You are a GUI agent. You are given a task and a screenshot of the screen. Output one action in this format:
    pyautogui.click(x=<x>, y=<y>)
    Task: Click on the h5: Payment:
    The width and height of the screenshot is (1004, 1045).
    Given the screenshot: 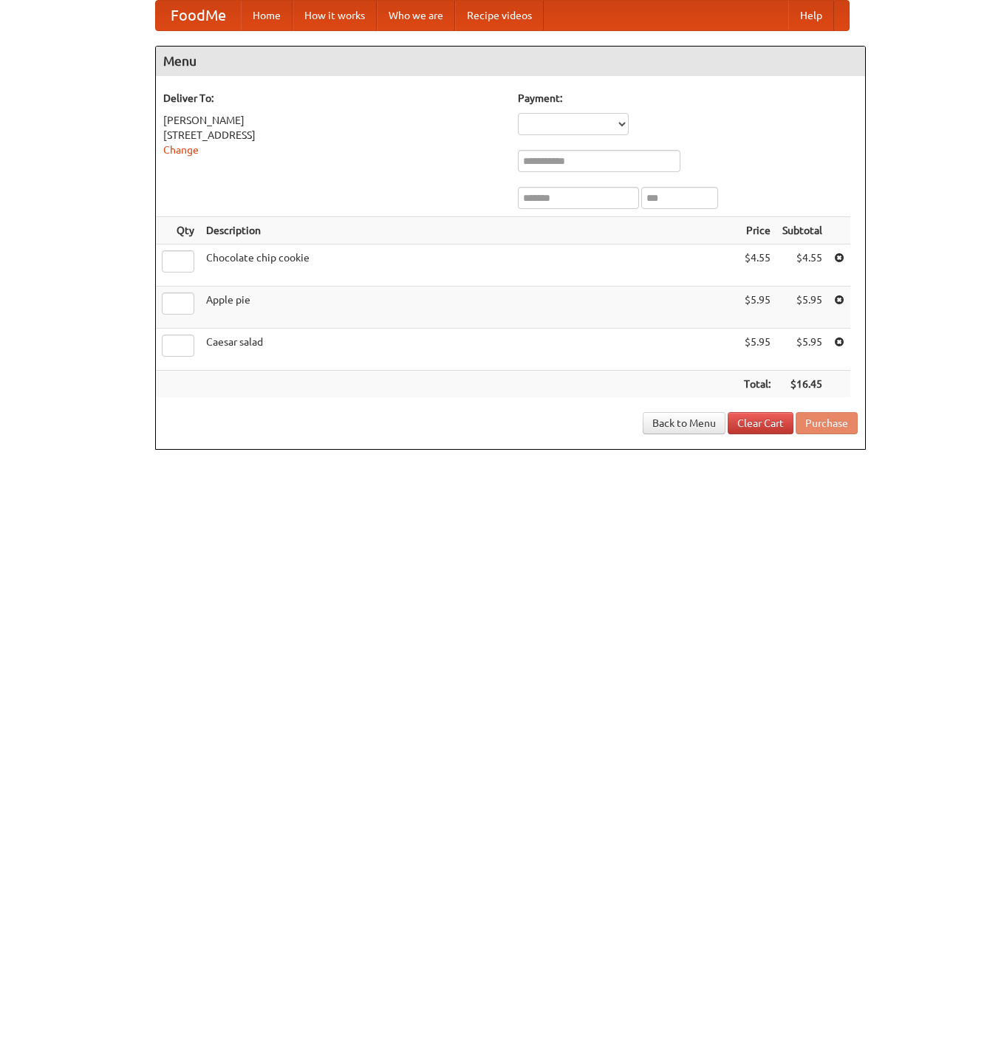 What is the action you would take?
    pyautogui.click(x=688, y=98)
    